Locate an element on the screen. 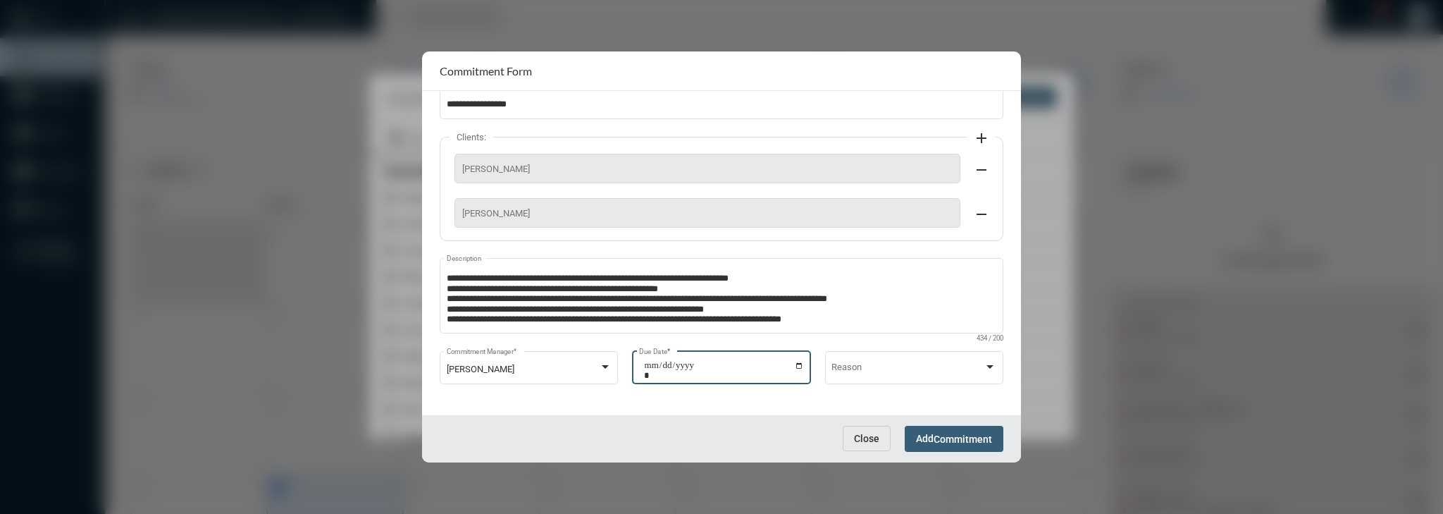  span: Add is located at coordinates (954, 438).